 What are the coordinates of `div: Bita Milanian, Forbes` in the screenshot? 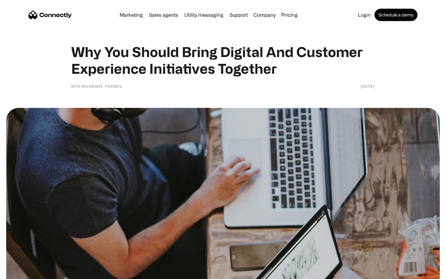 It's located at (97, 86).